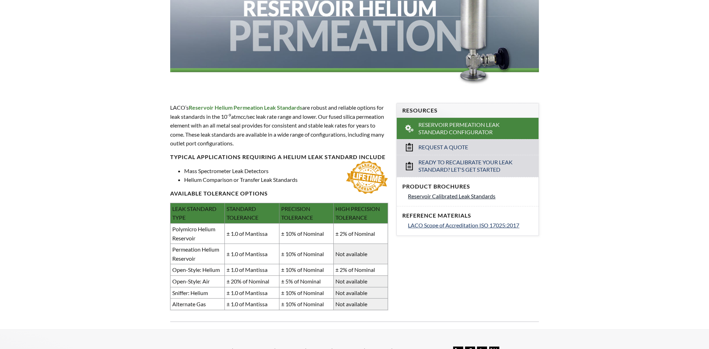 The height and width of the screenshot is (349, 709). Describe the element at coordinates (467, 186) in the screenshot. I see `h4: Product Brochures` at that location.